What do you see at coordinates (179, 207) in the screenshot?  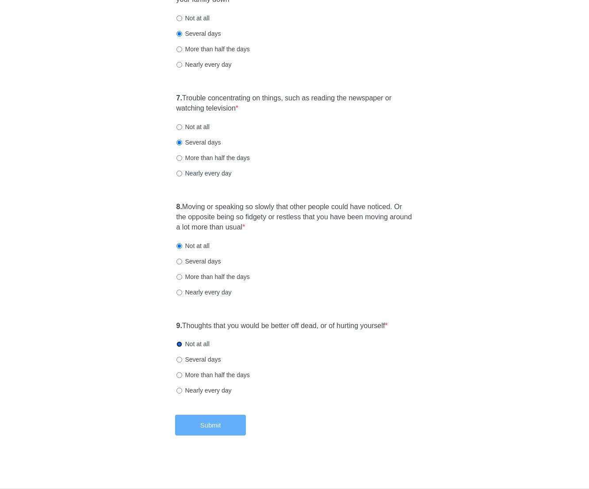 I see `strong: 8.` at bounding box center [179, 207].